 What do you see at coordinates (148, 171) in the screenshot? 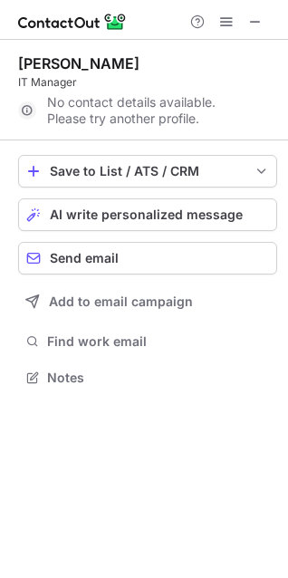
I see `button: save-profile-one-click` at bounding box center [148, 171].